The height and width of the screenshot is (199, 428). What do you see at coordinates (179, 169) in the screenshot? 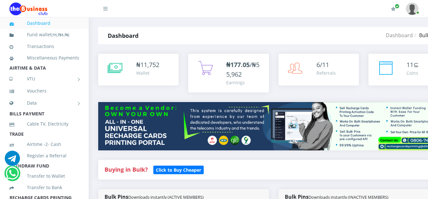
I see `a: Click to Buy Cheaper` at bounding box center [179, 169].